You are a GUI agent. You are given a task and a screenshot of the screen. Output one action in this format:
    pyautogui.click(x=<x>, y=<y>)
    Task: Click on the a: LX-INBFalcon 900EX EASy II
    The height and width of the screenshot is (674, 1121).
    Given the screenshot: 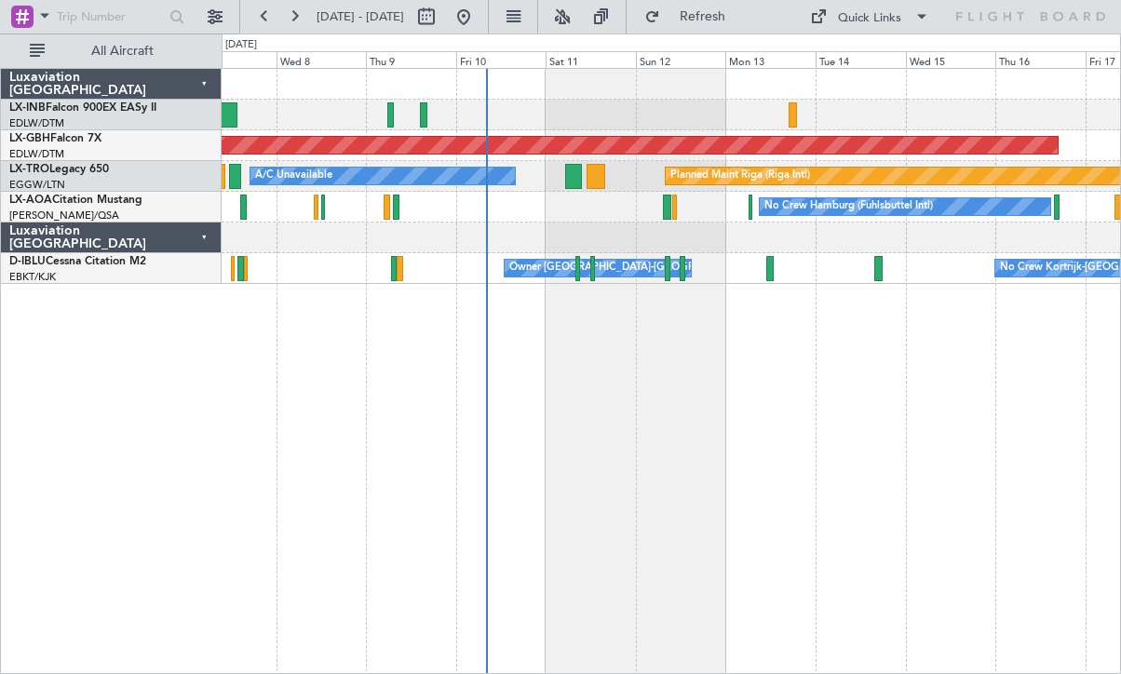 What is the action you would take?
    pyautogui.click(x=83, y=108)
    